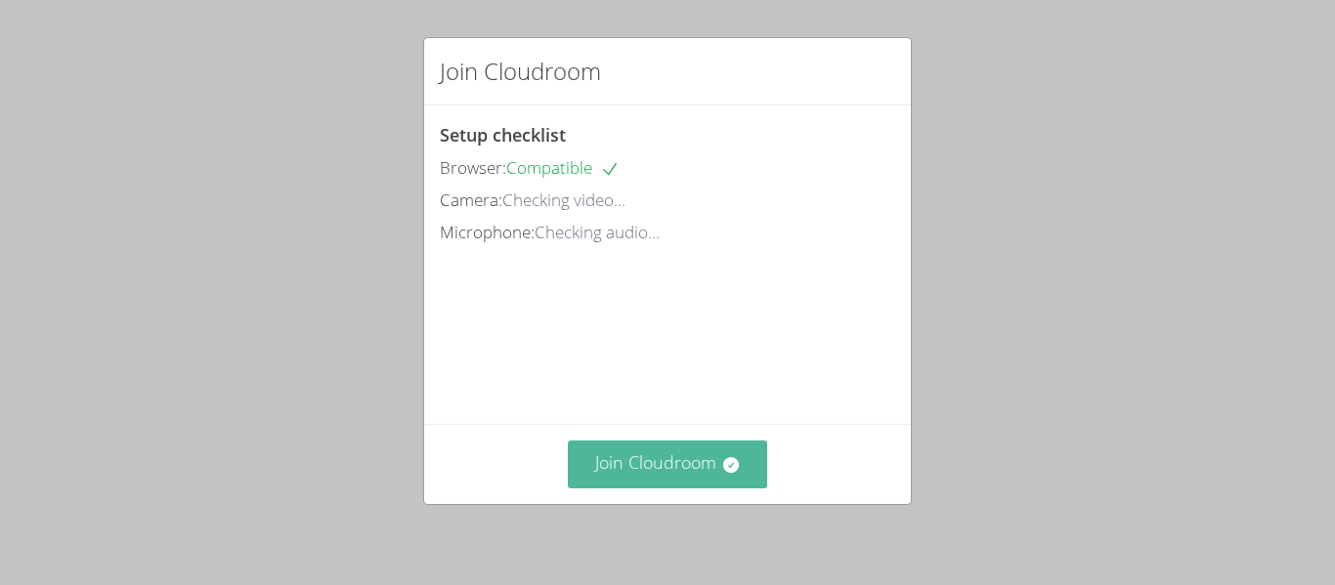  I want to click on span: Microphone:, so click(487, 232).